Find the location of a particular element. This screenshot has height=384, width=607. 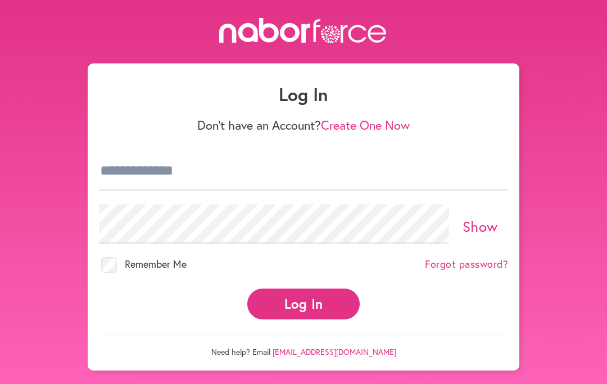

h1: Log In is located at coordinates (303, 94).